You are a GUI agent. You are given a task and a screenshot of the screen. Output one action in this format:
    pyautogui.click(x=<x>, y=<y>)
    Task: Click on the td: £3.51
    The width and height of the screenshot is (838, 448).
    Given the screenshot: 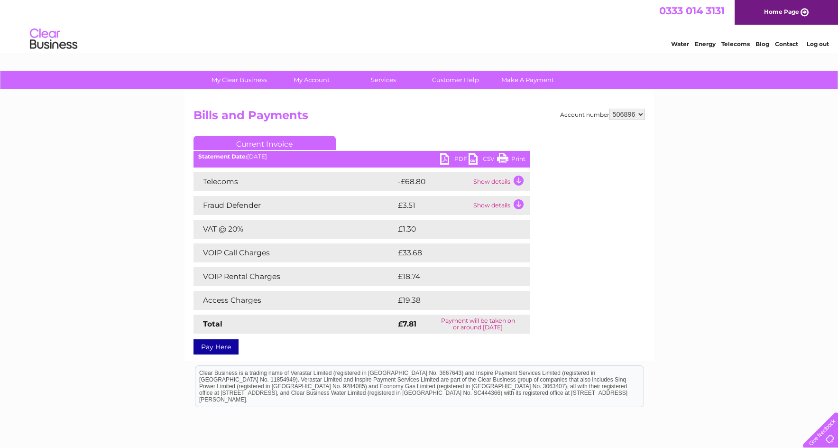 What is the action you would take?
    pyautogui.click(x=433, y=205)
    